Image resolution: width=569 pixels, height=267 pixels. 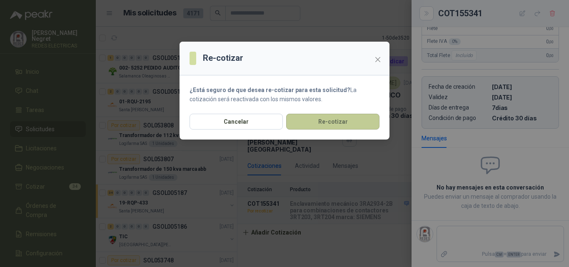 What do you see at coordinates (333, 122) in the screenshot?
I see `button: Re-cotizar` at bounding box center [333, 122].